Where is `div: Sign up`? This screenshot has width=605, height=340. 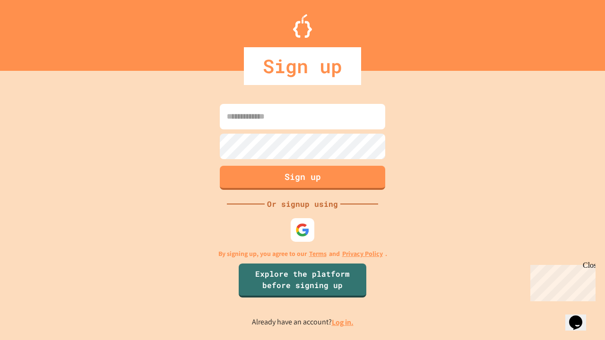 div: Sign up is located at coordinates (302, 66).